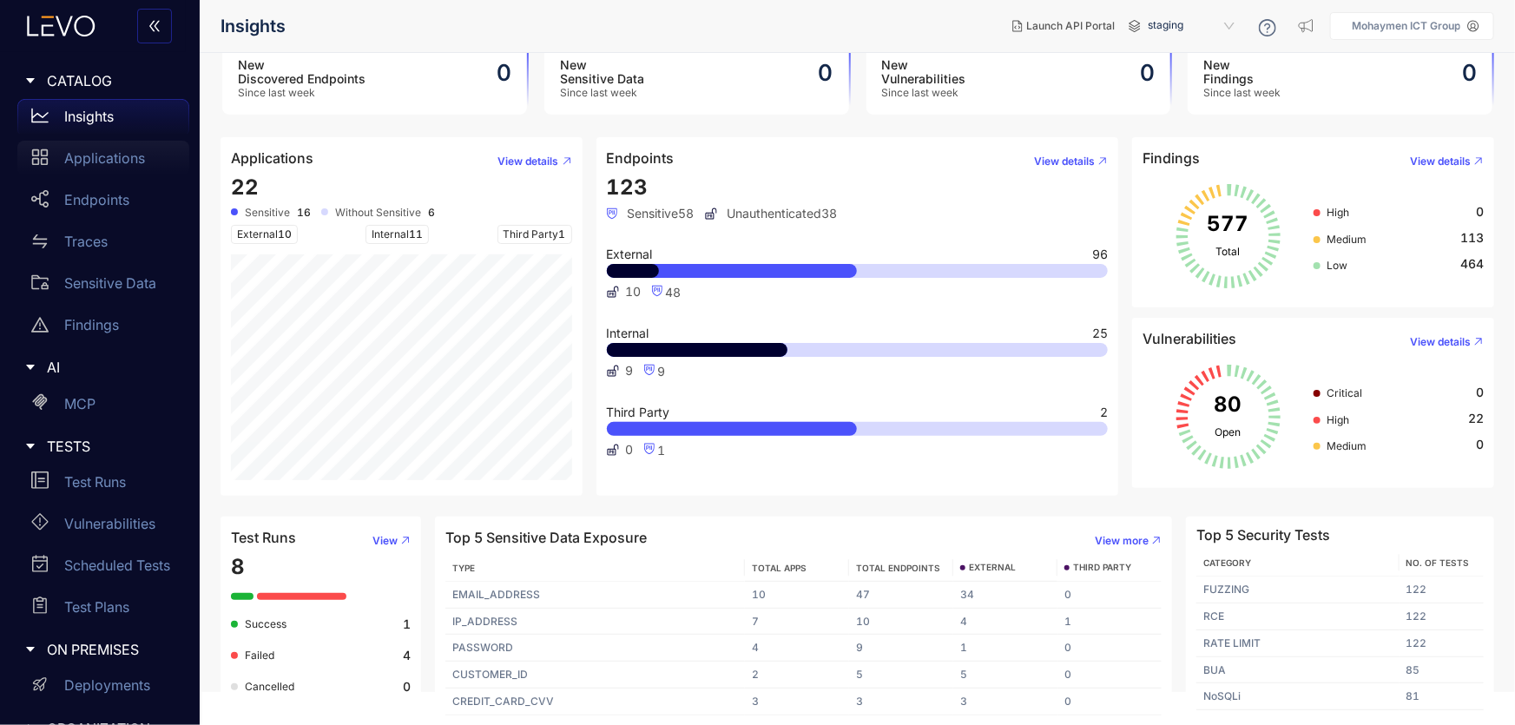  What do you see at coordinates (103, 286) in the screenshot?
I see `a: Sensitive Data` at bounding box center [103, 286].